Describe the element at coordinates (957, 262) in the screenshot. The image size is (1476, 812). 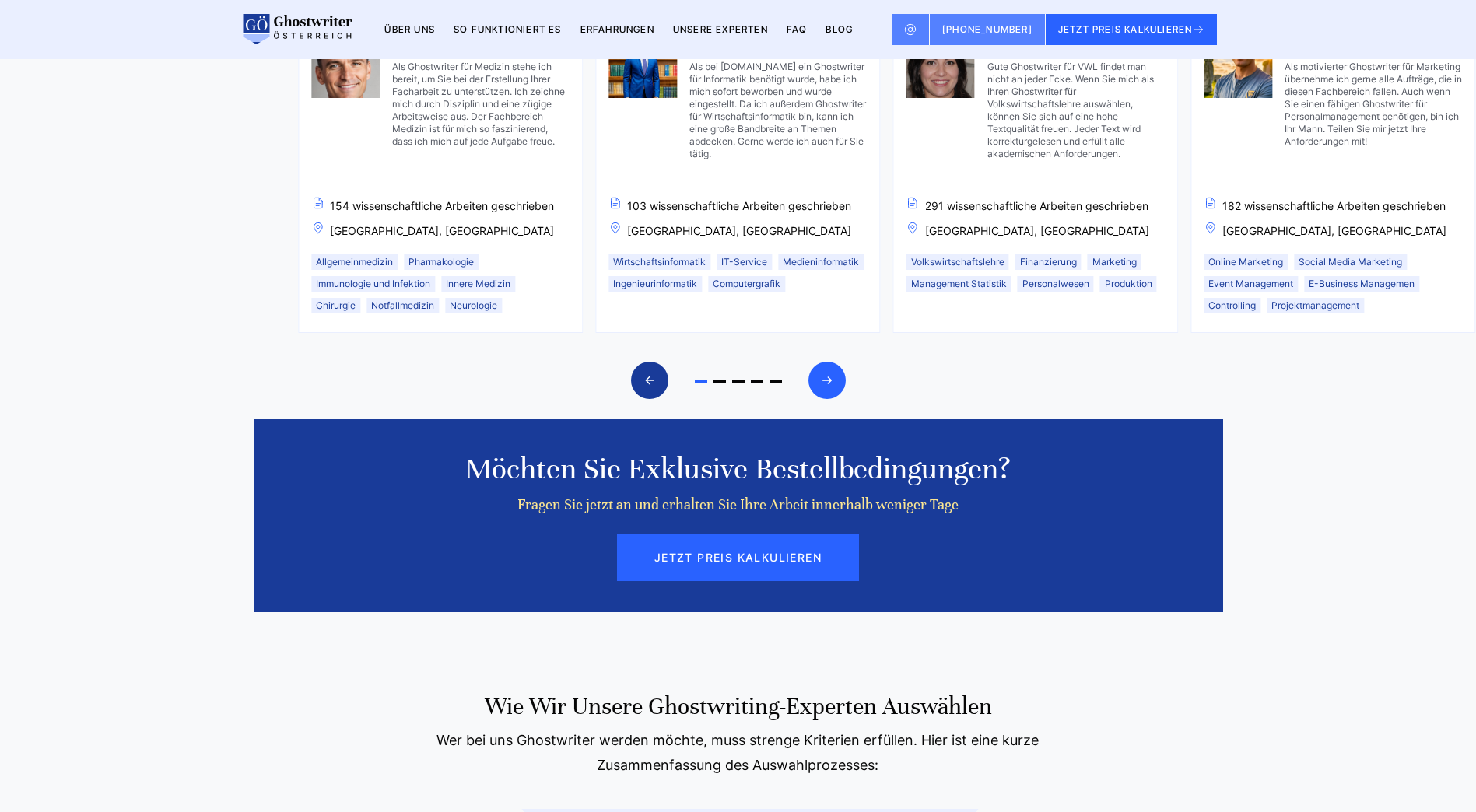
I see `li: Volkswirtschaftslehre` at that location.